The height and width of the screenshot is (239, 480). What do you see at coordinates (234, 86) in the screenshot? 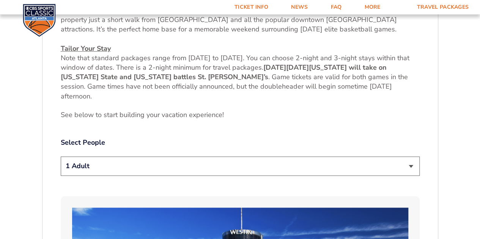
I see `span: . Game tickets are valid for both games in the session. Game times have not been officially annou...` at bounding box center [234, 86].